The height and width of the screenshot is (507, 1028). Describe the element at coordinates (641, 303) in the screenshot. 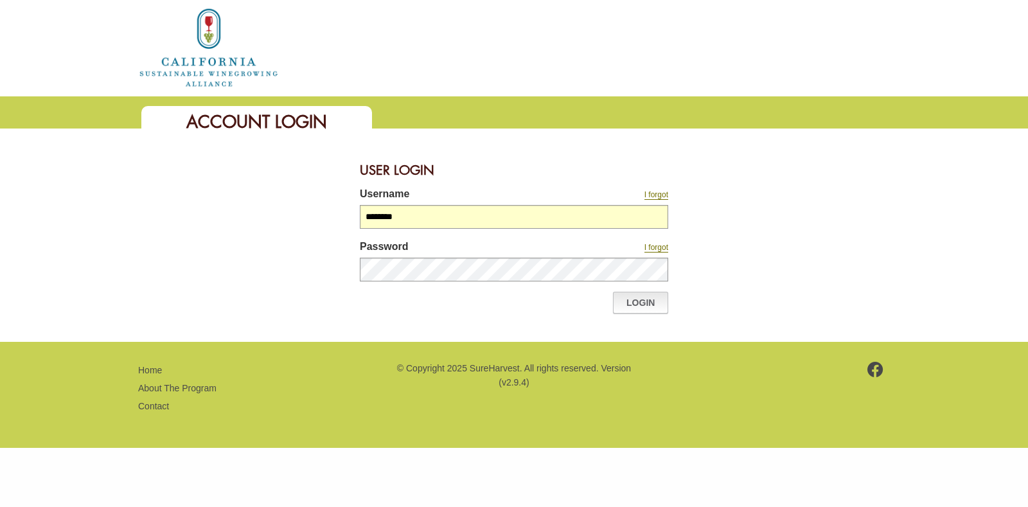

I see `a: Login` at that location.